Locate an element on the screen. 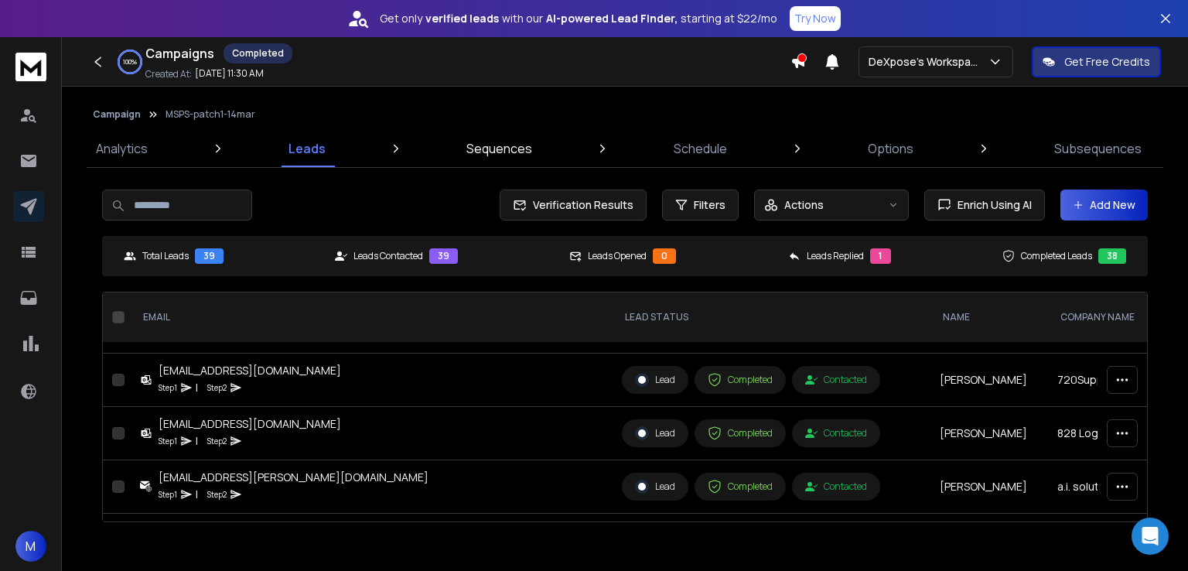 The height and width of the screenshot is (571, 1188). span: Filters is located at coordinates (710, 205).